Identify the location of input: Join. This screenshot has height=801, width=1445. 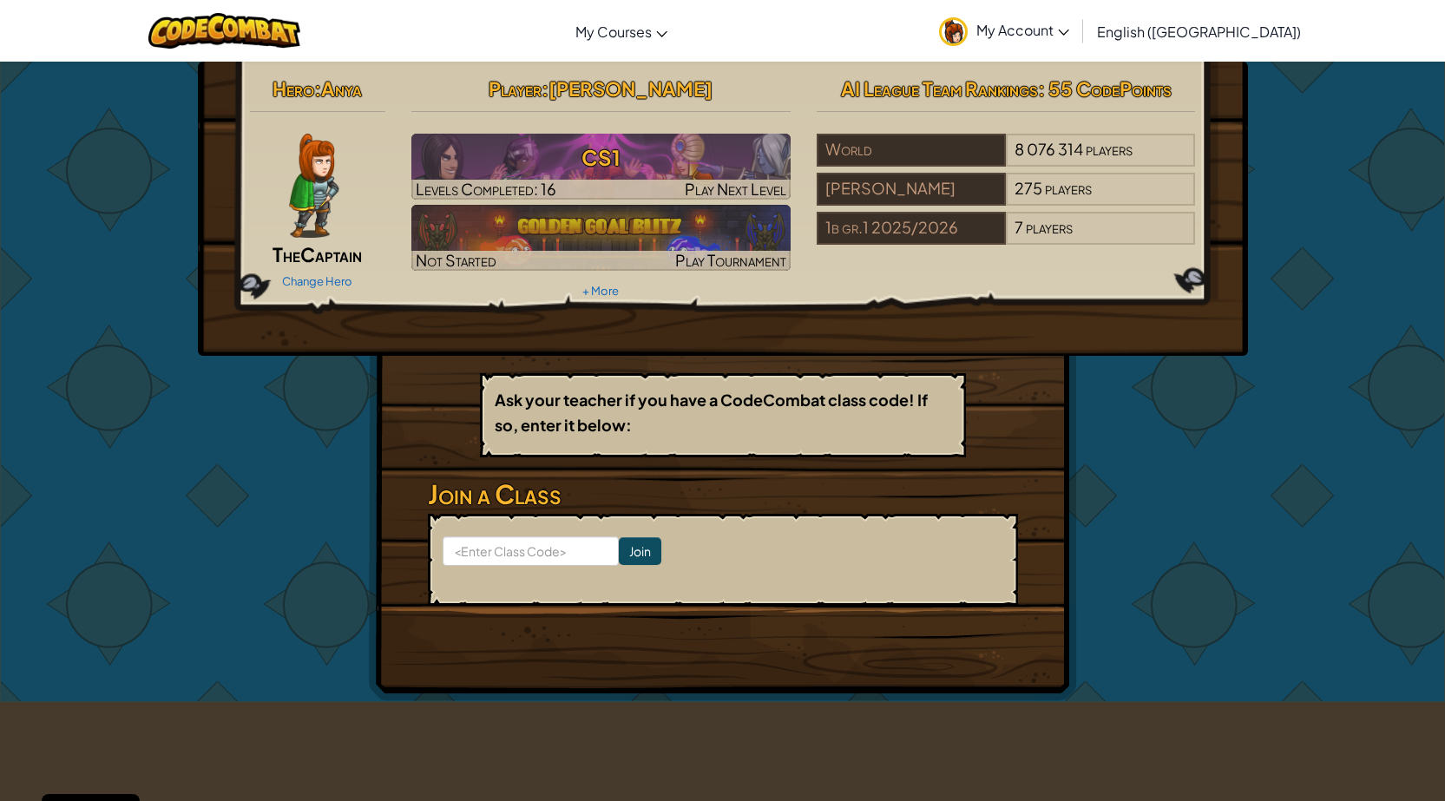
(640, 551).